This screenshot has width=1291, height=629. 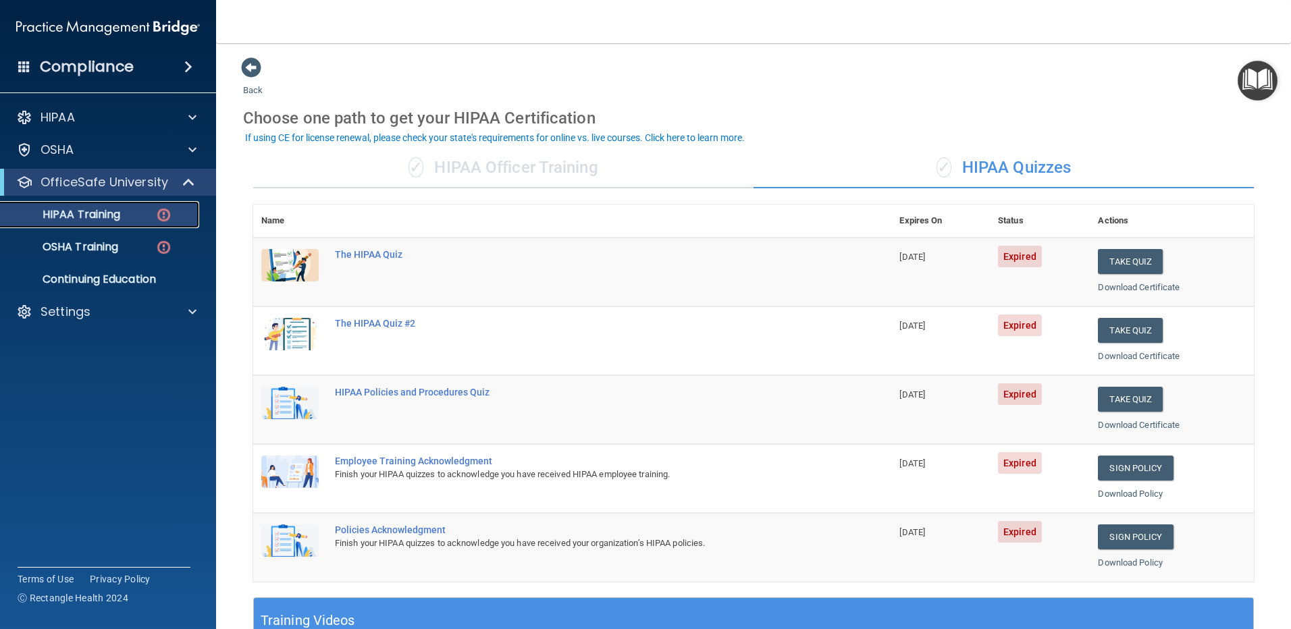 What do you see at coordinates (1258, 80) in the screenshot?
I see `button: Open Resource Center` at bounding box center [1258, 80].